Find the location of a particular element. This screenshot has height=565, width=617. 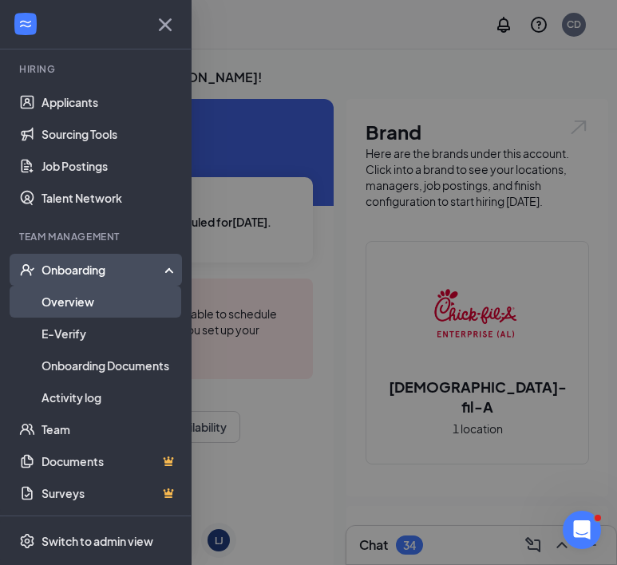

a: Talent Network is located at coordinates (109, 198).